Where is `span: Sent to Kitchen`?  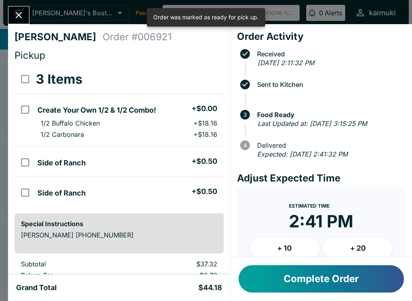
span: Sent to Kitchen is located at coordinates (329, 84).